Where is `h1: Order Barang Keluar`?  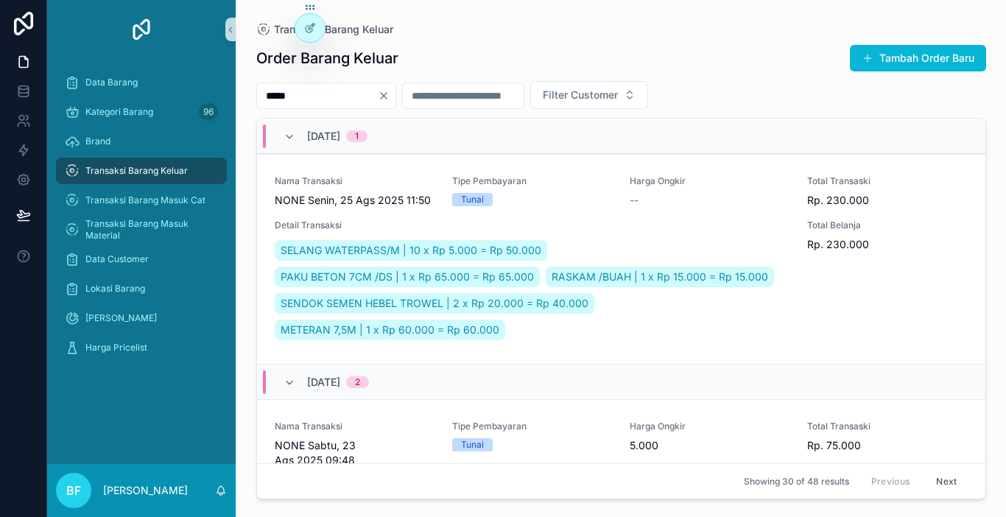 h1: Order Barang Keluar is located at coordinates (327, 58).